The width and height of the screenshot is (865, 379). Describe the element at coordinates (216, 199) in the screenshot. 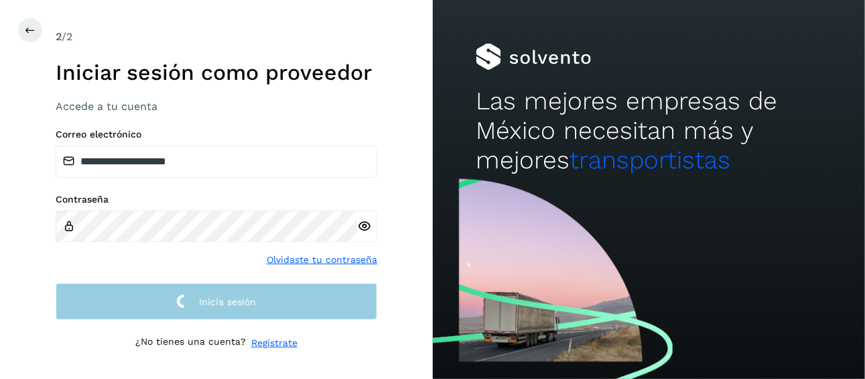

I see `label: Contraseña` at that location.